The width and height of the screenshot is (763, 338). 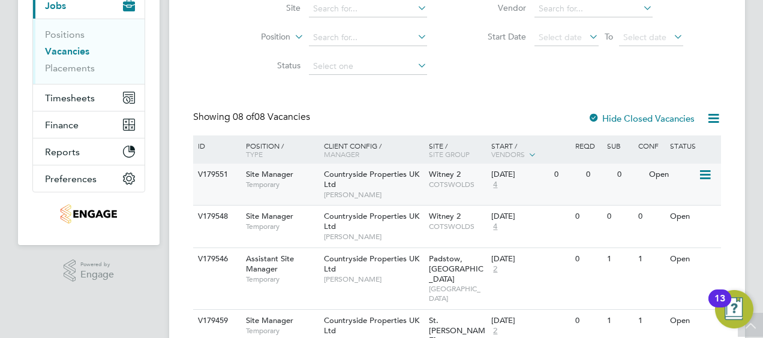 What do you see at coordinates (620, 146) in the screenshot?
I see `div: Sub` at bounding box center [620, 146].